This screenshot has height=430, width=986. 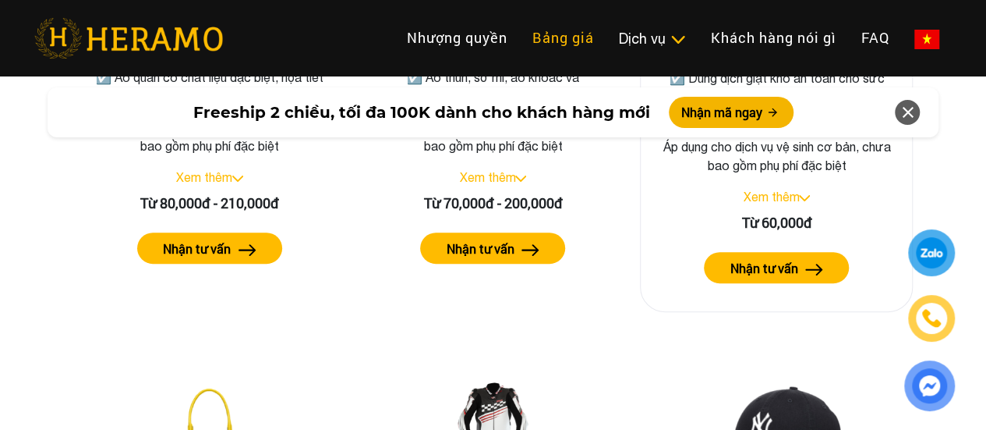 I want to click on img: phone-icon, so click(x=932, y=318).